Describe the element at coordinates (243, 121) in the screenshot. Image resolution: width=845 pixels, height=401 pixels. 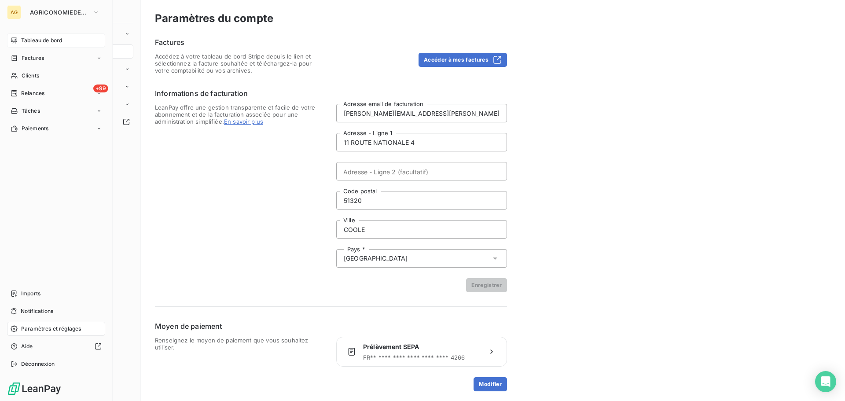
I see `span: En savoir plus` at that location.